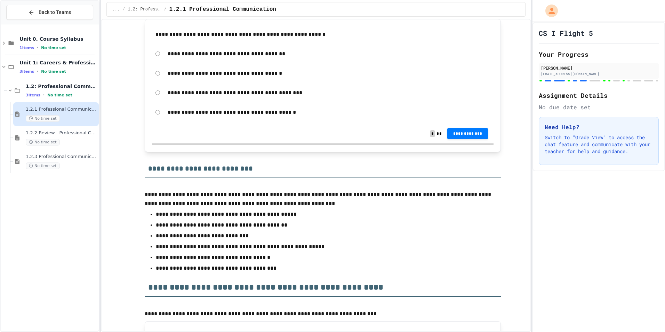 Image resolution: width=665 pixels, height=332 pixels. What do you see at coordinates (599, 127) in the screenshot?
I see `h3: Need Help?` at bounding box center [599, 127].